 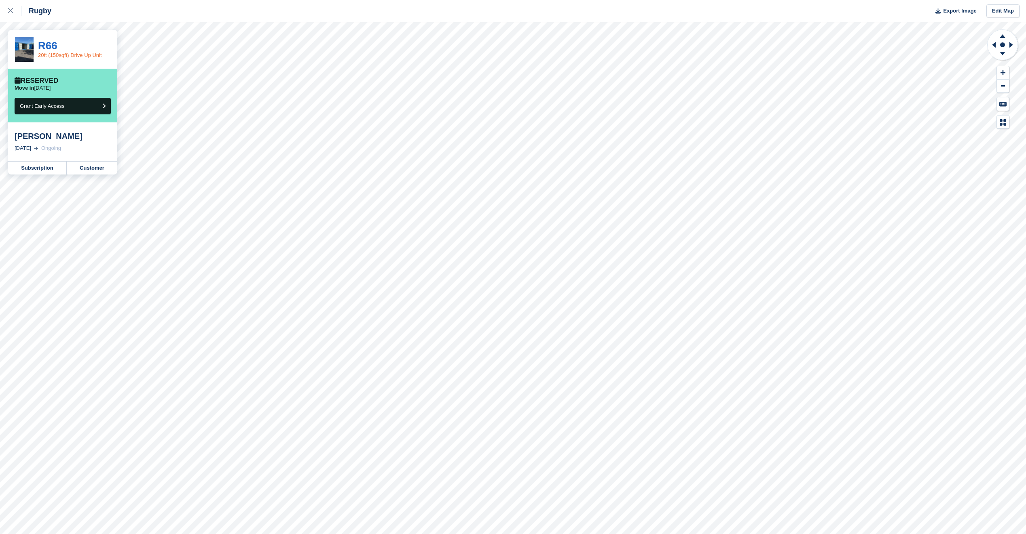 What do you see at coordinates (36, 11) in the screenshot?
I see `div: Rugby` at bounding box center [36, 11].